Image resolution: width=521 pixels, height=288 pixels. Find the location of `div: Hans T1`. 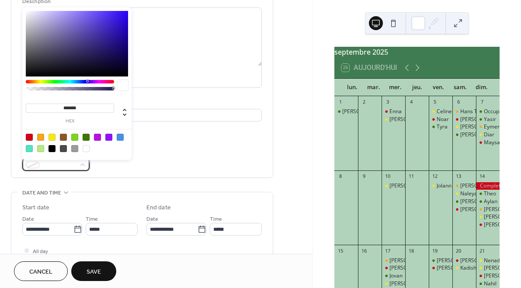

div: Hans T1 is located at coordinates (471, 112).